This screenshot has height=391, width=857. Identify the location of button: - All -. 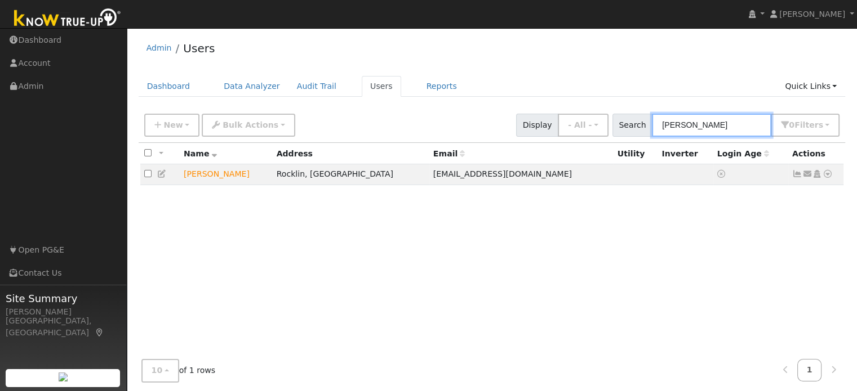
(583, 125).